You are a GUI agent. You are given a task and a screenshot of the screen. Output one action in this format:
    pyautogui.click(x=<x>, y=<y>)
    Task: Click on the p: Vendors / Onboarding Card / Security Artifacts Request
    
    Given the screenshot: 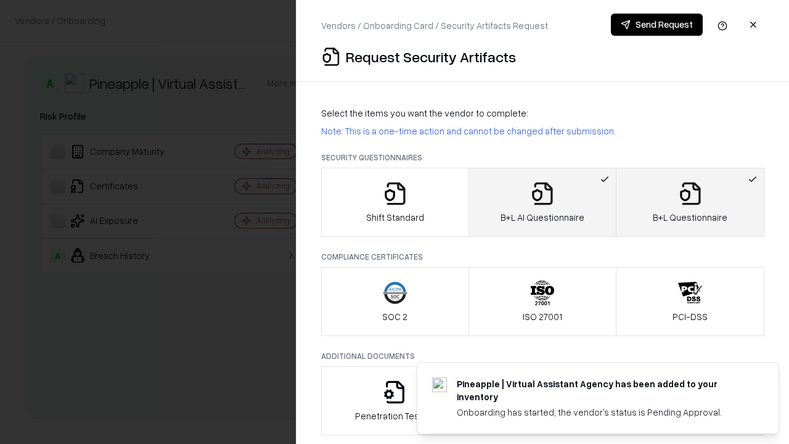 What is the action you would take?
    pyautogui.click(x=435, y=25)
    